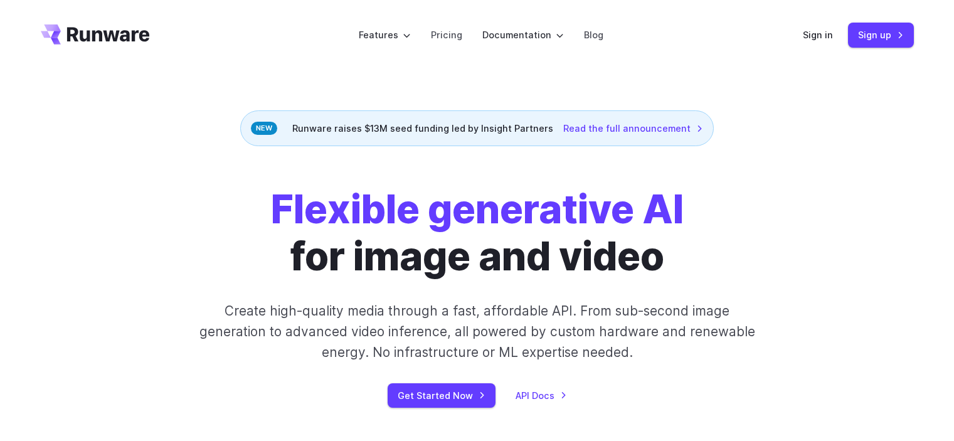 The width and height of the screenshot is (954, 441). What do you see at coordinates (95, 34) in the screenshot?
I see `a: Go to /` at bounding box center [95, 34].